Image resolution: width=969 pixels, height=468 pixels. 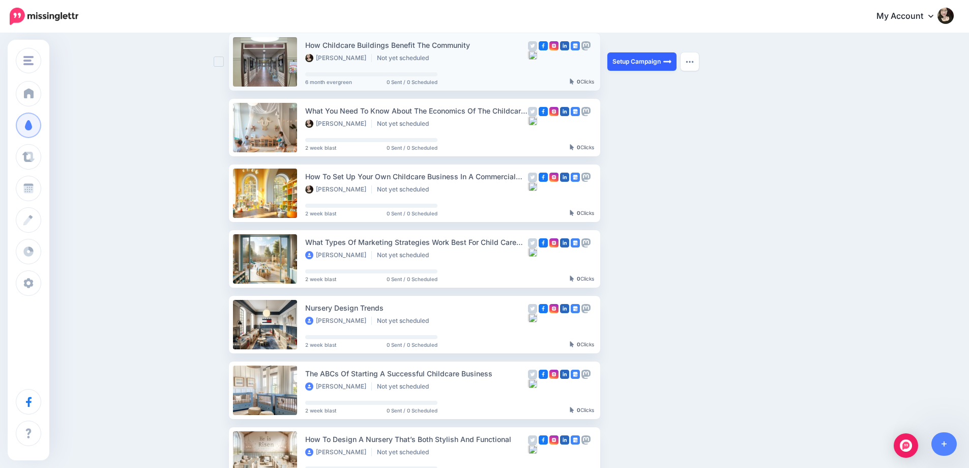 What do you see at coordinates (44, 16) in the screenshot?
I see `img: Missinglettr` at bounding box center [44, 16].